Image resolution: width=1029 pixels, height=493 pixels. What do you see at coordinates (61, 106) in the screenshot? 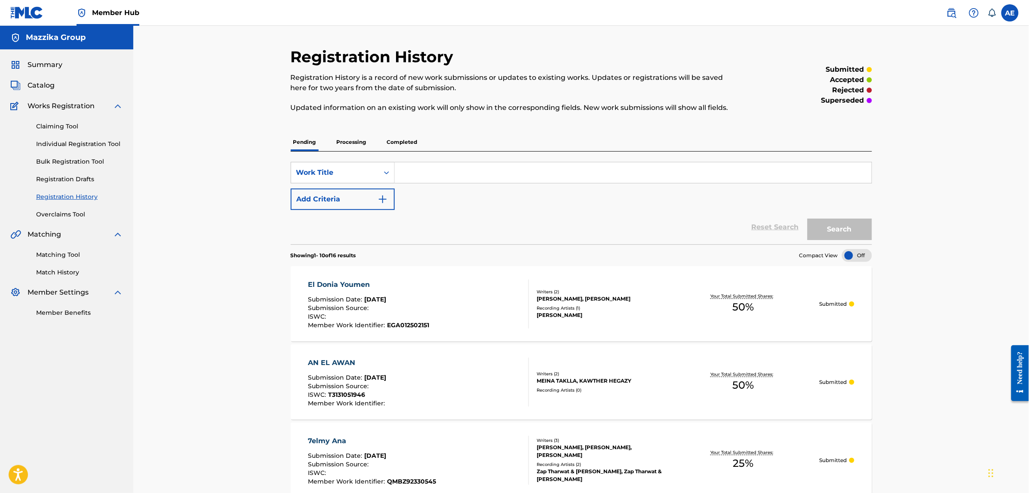
I see `span: Works Registration` at bounding box center [61, 106].